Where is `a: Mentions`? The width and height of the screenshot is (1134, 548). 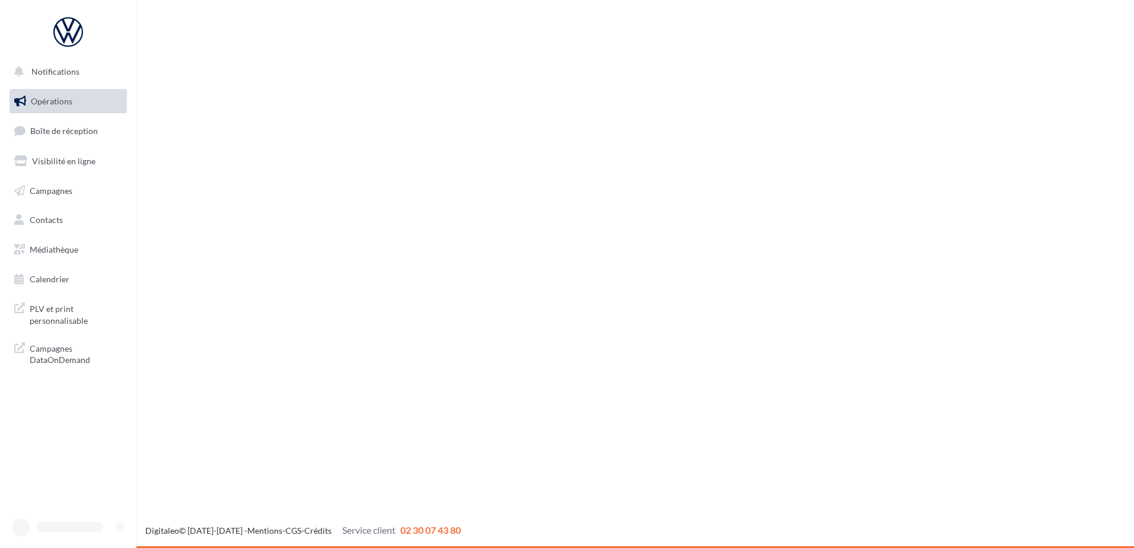 a: Mentions is located at coordinates (265, 530).